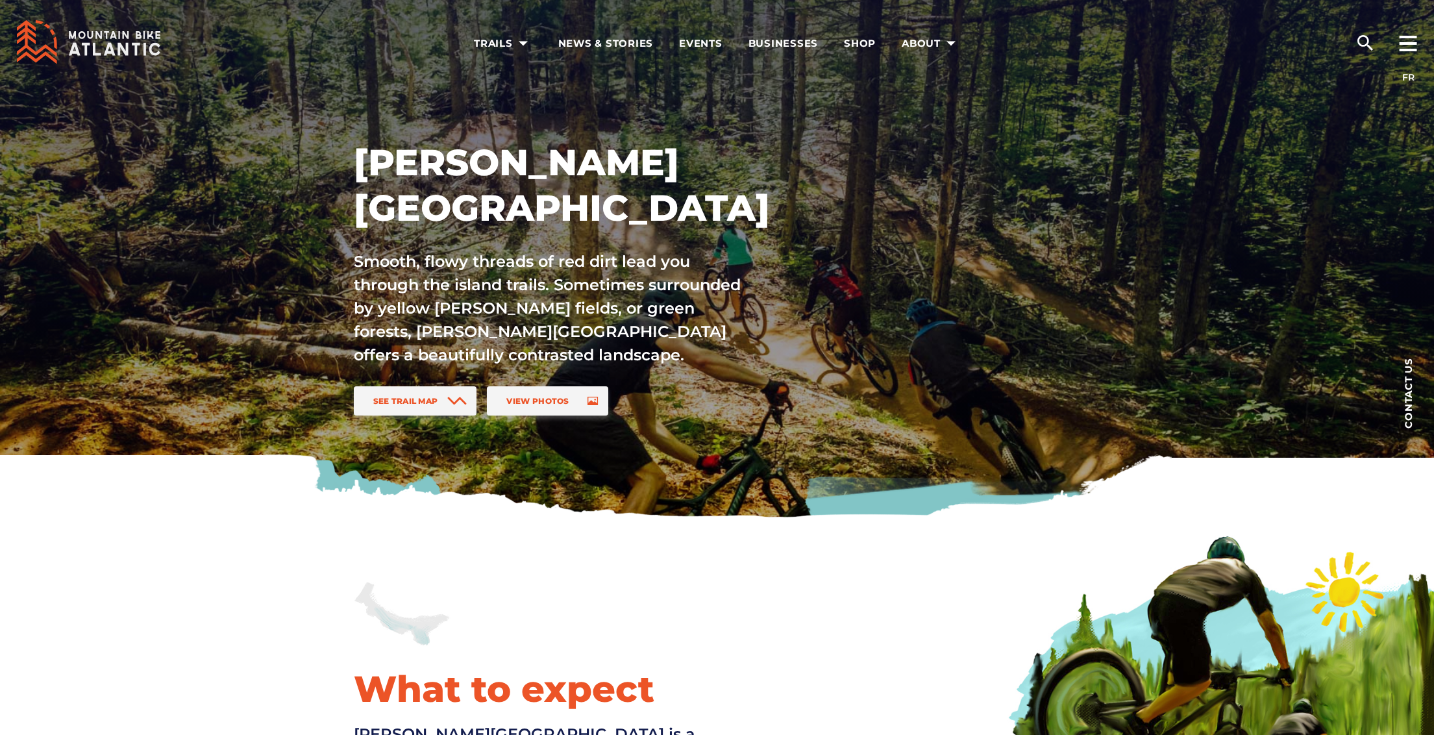 Image resolution: width=1434 pixels, height=735 pixels. What do you see at coordinates (551, 308) in the screenshot?
I see `p: Smooth, flowy threads of red dirt lead you through the island trails. Sometimes surrounded by yel...` at bounding box center [551, 308].